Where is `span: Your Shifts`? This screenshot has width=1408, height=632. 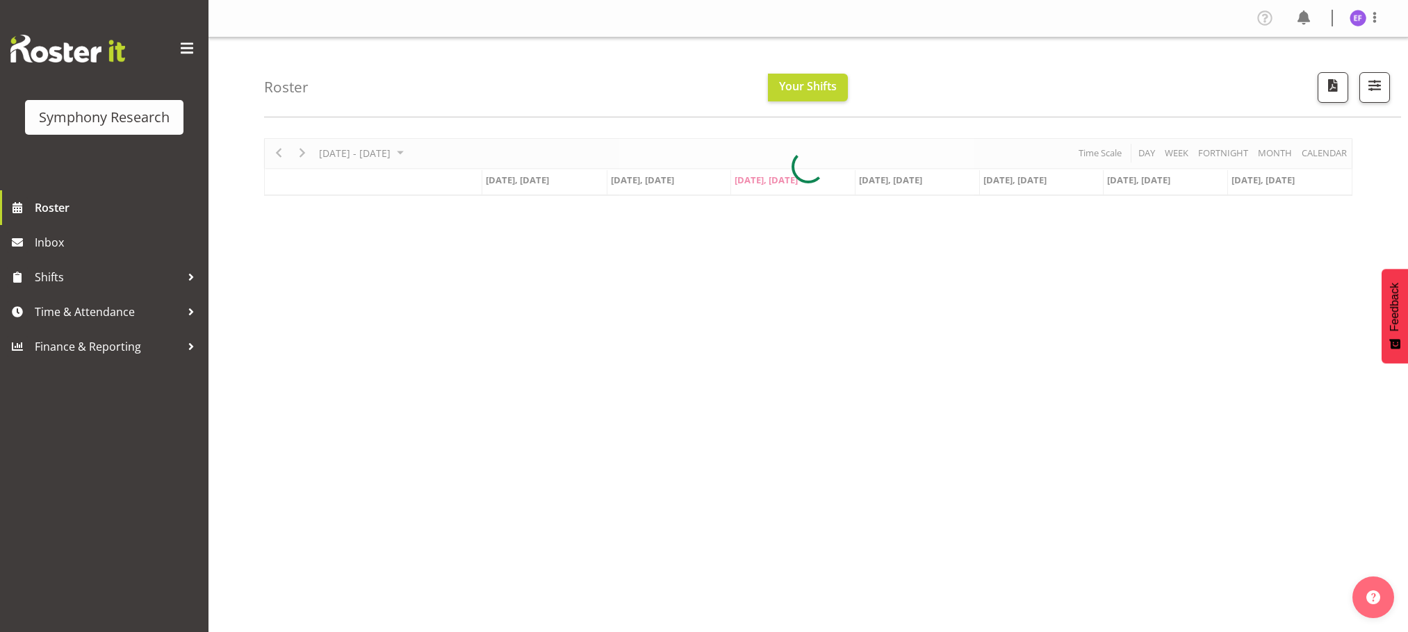 span: Your Shifts is located at coordinates (807, 86).